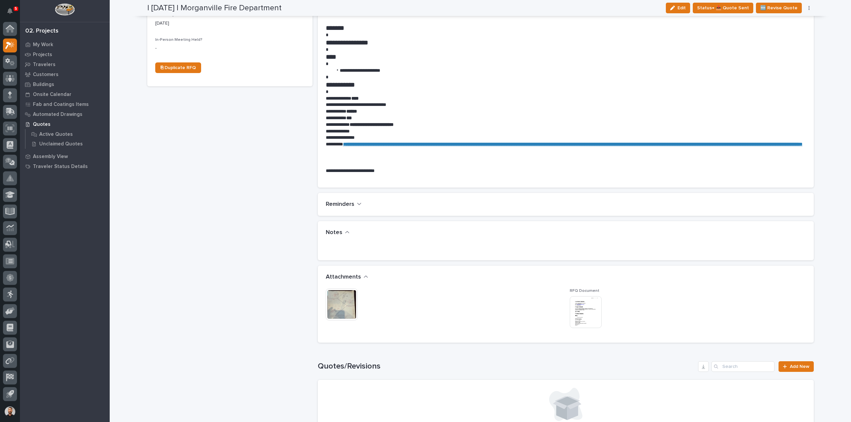 The image size is (851, 422). I want to click on p: Customers, so click(46, 75).